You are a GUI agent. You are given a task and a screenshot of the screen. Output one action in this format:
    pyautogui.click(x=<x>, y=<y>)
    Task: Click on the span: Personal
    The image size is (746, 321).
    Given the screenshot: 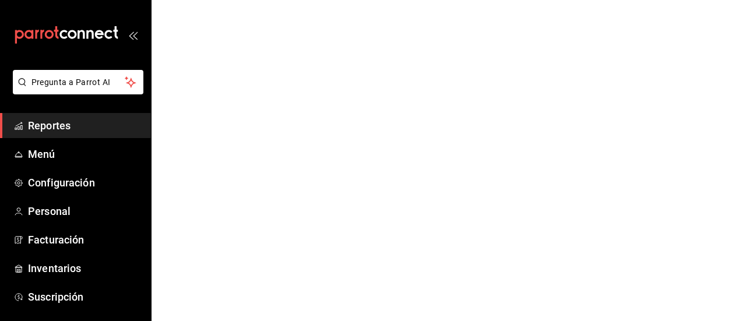 What is the action you would take?
    pyautogui.click(x=85, y=211)
    